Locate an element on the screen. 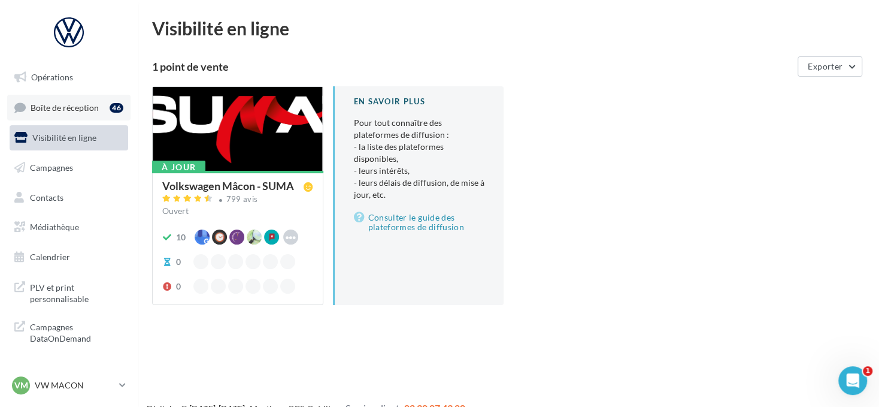 The image size is (879, 407). span: Ouvert is located at coordinates (175, 210).